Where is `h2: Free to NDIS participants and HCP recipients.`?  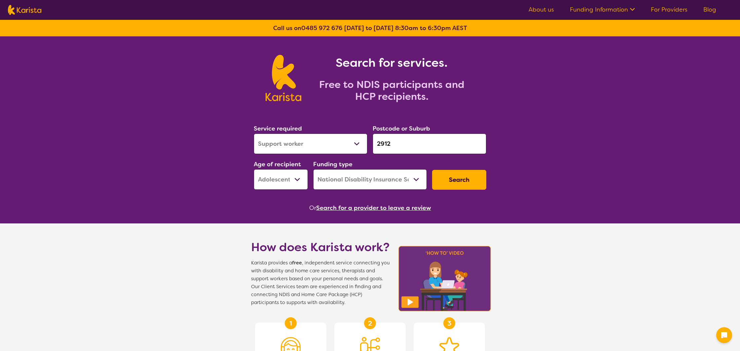
h2: Free to NDIS participants and HCP recipients. is located at coordinates (392, 90).